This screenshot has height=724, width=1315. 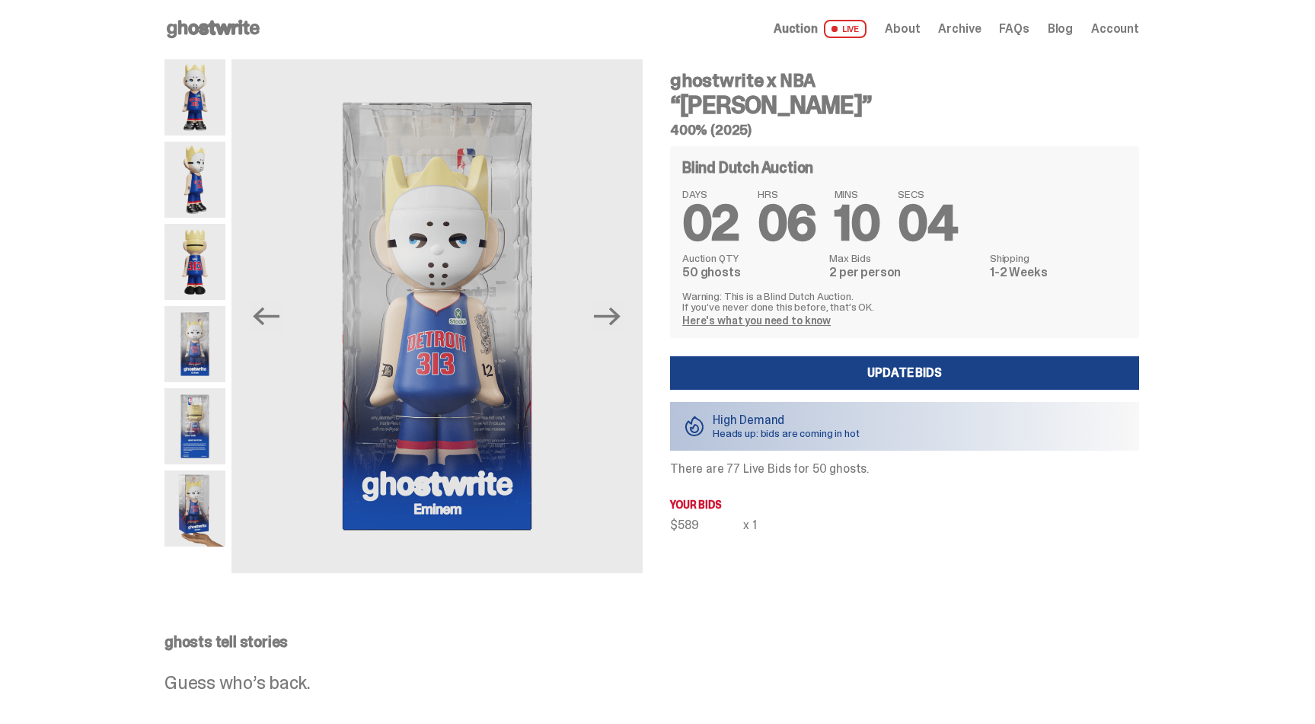 What do you see at coordinates (748, 167) in the screenshot?
I see `h4: Blind Dutch Auction` at bounding box center [748, 167].